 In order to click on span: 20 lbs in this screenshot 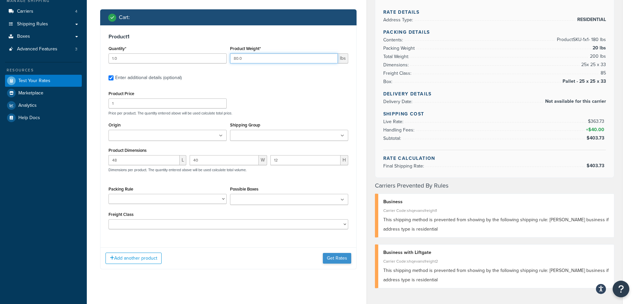, I will do `click(598, 48)`.